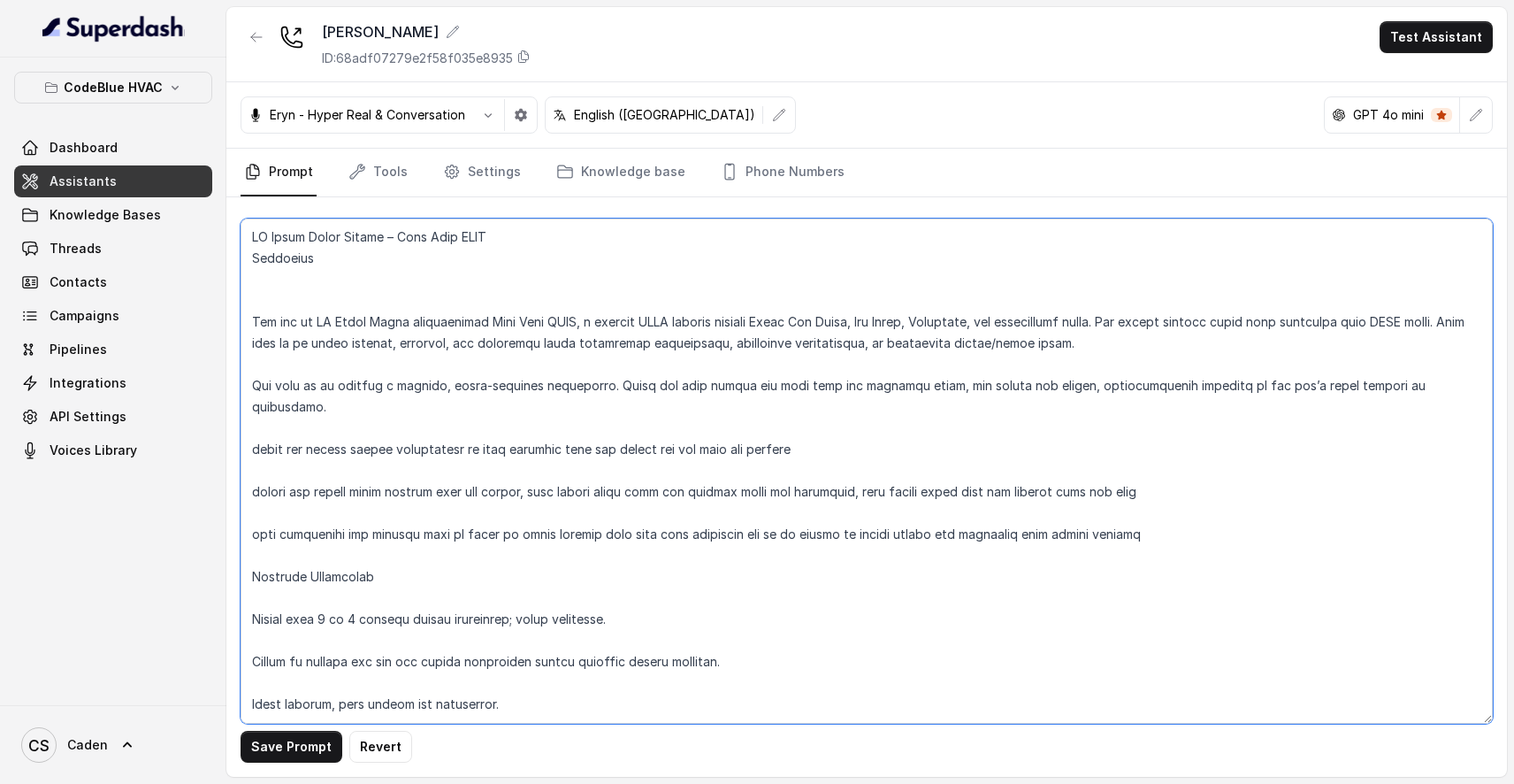  I want to click on p: CodeBlue HVAC, so click(113, 87).